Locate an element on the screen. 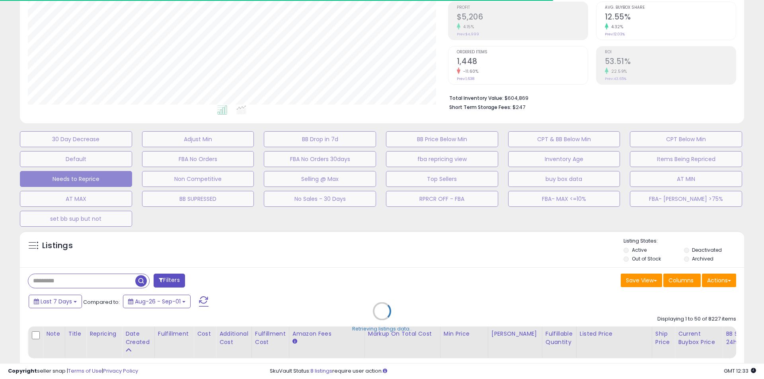 This screenshot has width=764, height=379. button: BB SUPRESSED is located at coordinates (198, 199).